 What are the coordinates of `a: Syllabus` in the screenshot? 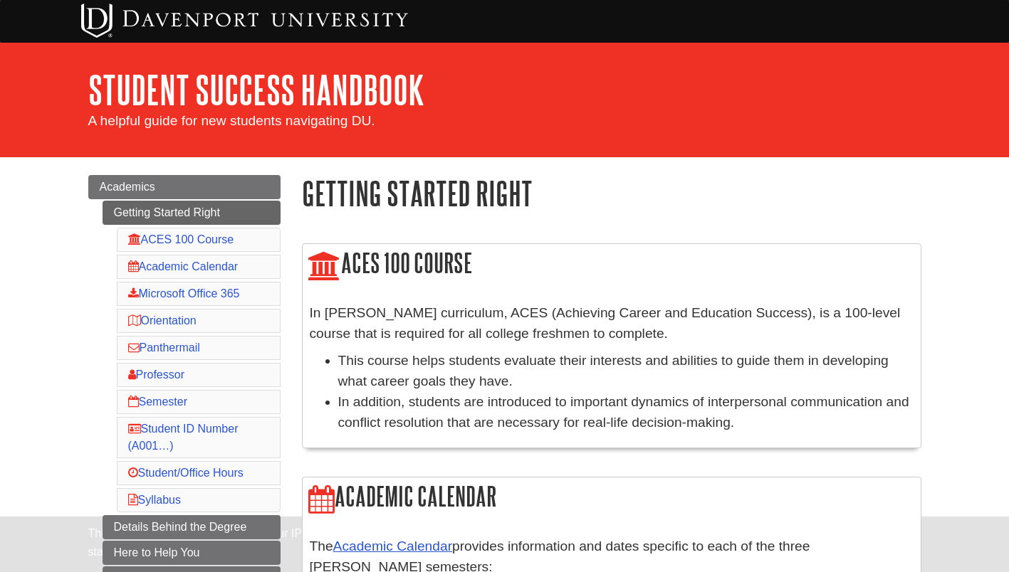 It's located at (154, 500).